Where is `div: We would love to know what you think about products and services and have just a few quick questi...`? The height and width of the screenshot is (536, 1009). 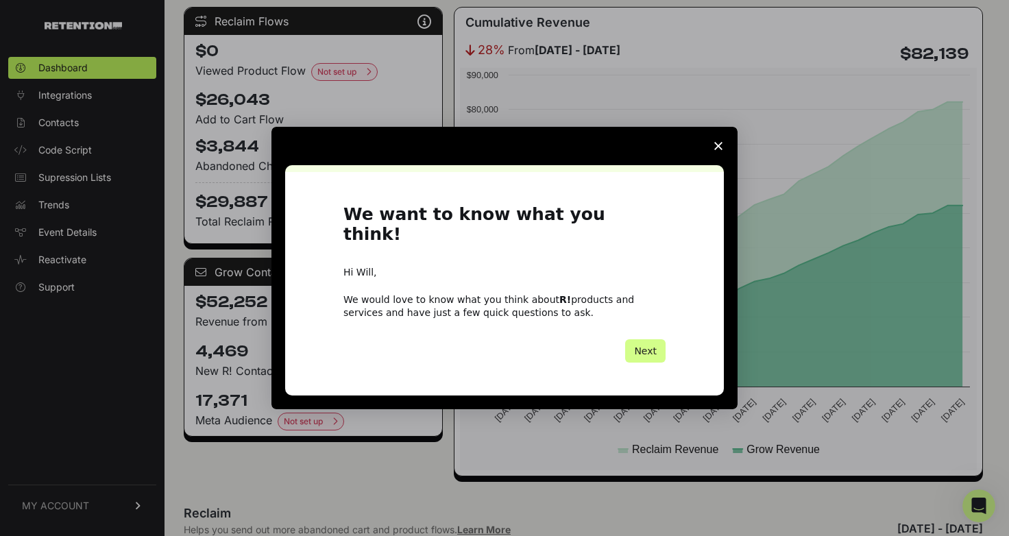
div: We would love to know what you think about products and services and have just a few quick questi... is located at coordinates (504, 306).